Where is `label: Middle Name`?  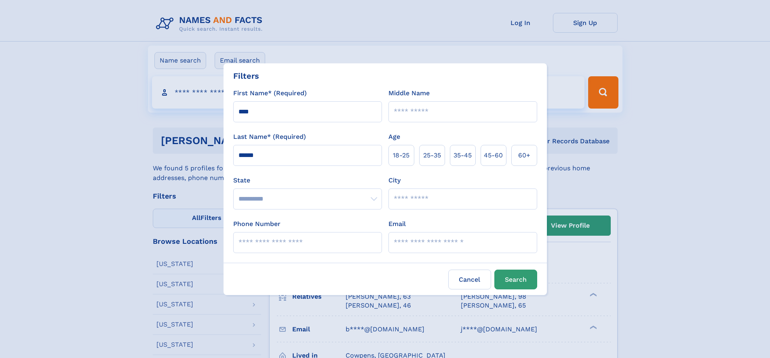
label: Middle Name is located at coordinates (409, 93).